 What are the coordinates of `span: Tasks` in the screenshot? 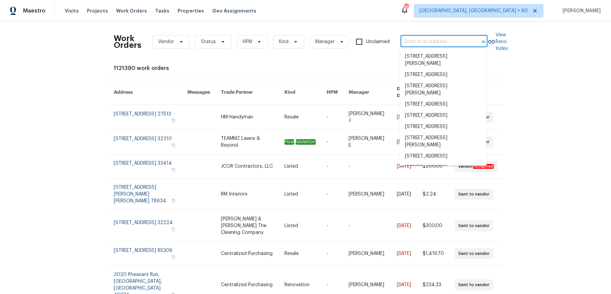 It's located at (162, 11).